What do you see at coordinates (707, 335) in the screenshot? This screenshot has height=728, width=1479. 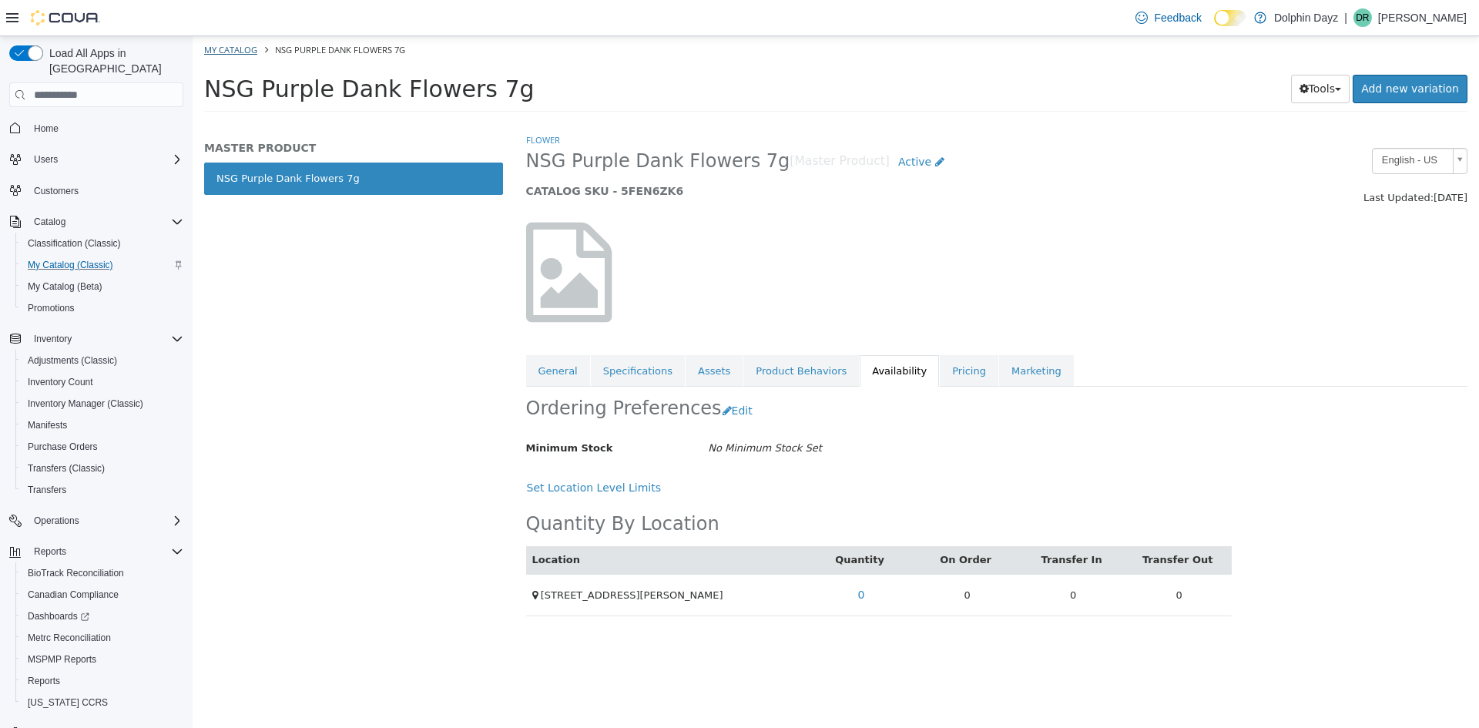 I see `a: Availability` at bounding box center [707, 335].